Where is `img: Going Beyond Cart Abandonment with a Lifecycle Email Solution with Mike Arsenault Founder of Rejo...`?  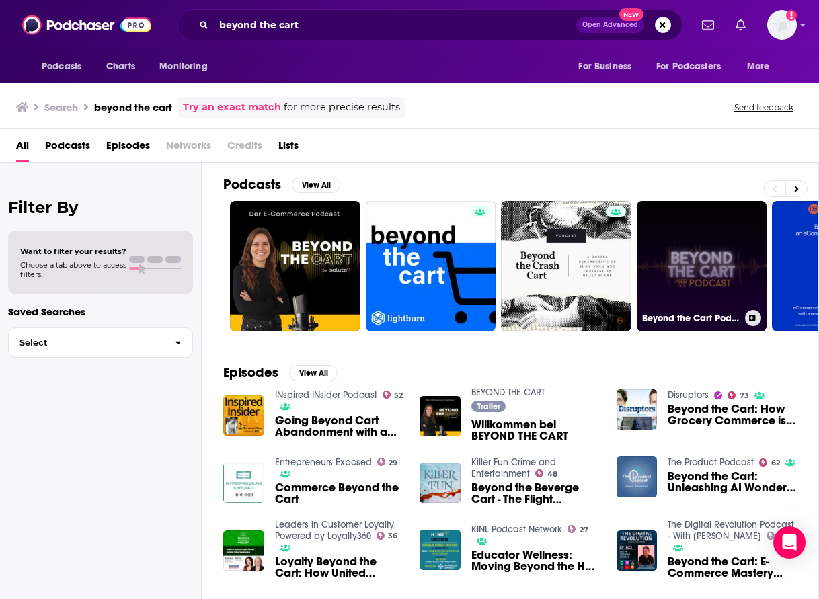 img: Going Beyond Cart Abandonment with a Lifecycle Email Solution with Mike Arsenault Founder of Rejo... is located at coordinates (243, 416).